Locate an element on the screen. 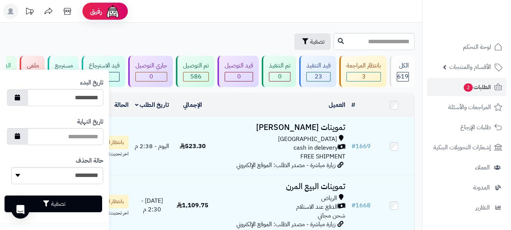 This screenshot has width=511, height=230. div: تم التنفيذ is located at coordinates (279, 65).